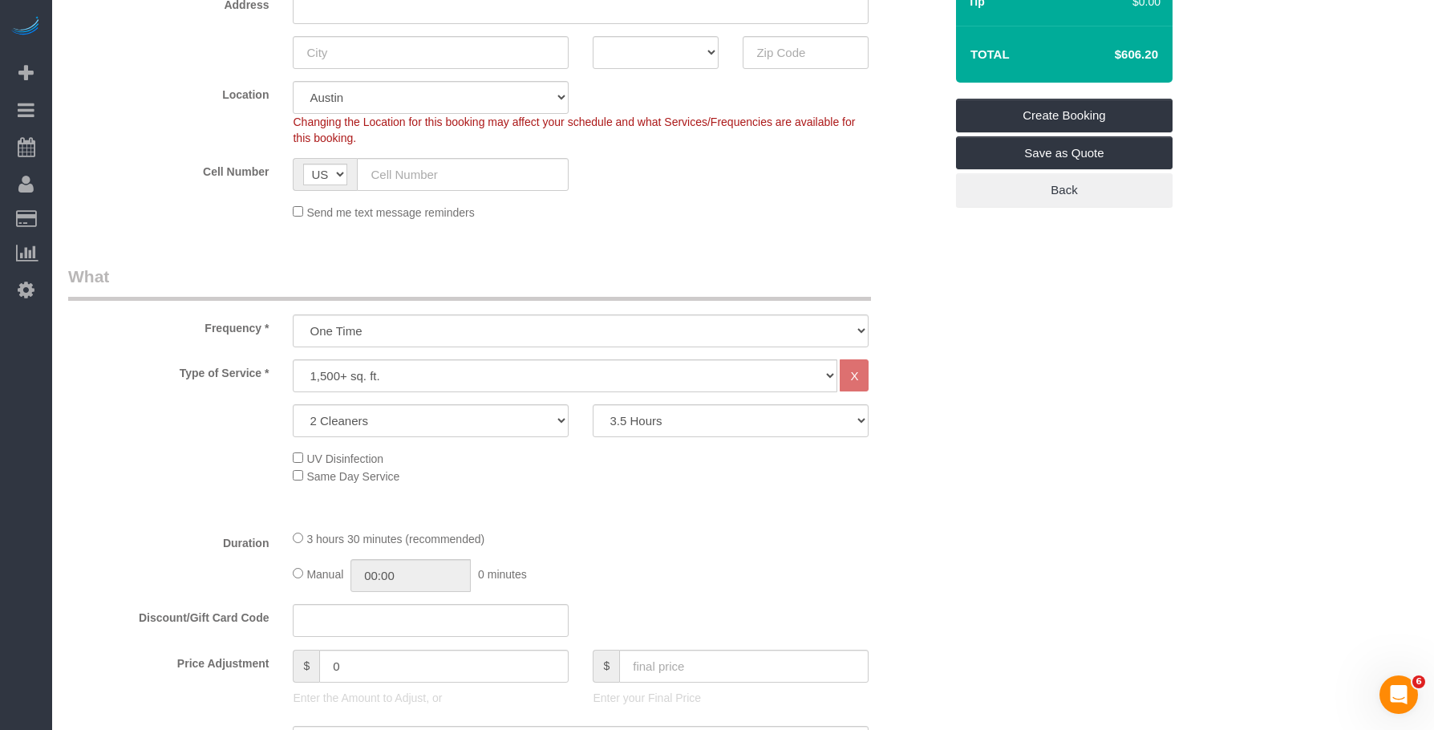 The height and width of the screenshot is (730, 1434). I want to click on a: Back, so click(1064, 190).